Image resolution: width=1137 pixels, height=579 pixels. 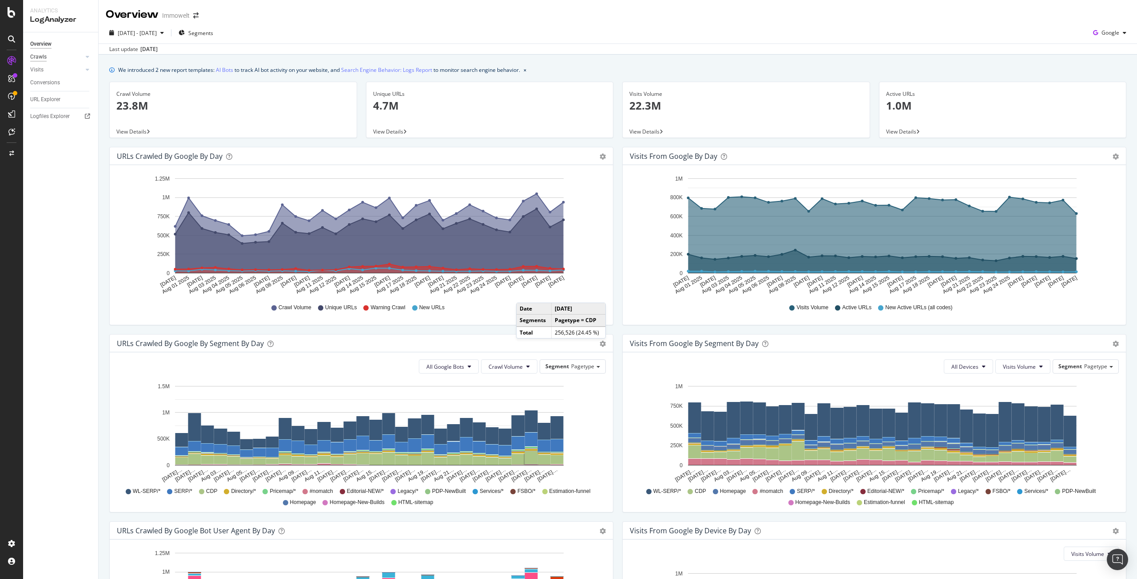 What do you see at coordinates (170, 156) in the screenshot?
I see `div: URLs Crawled by Google by day` at bounding box center [170, 156].